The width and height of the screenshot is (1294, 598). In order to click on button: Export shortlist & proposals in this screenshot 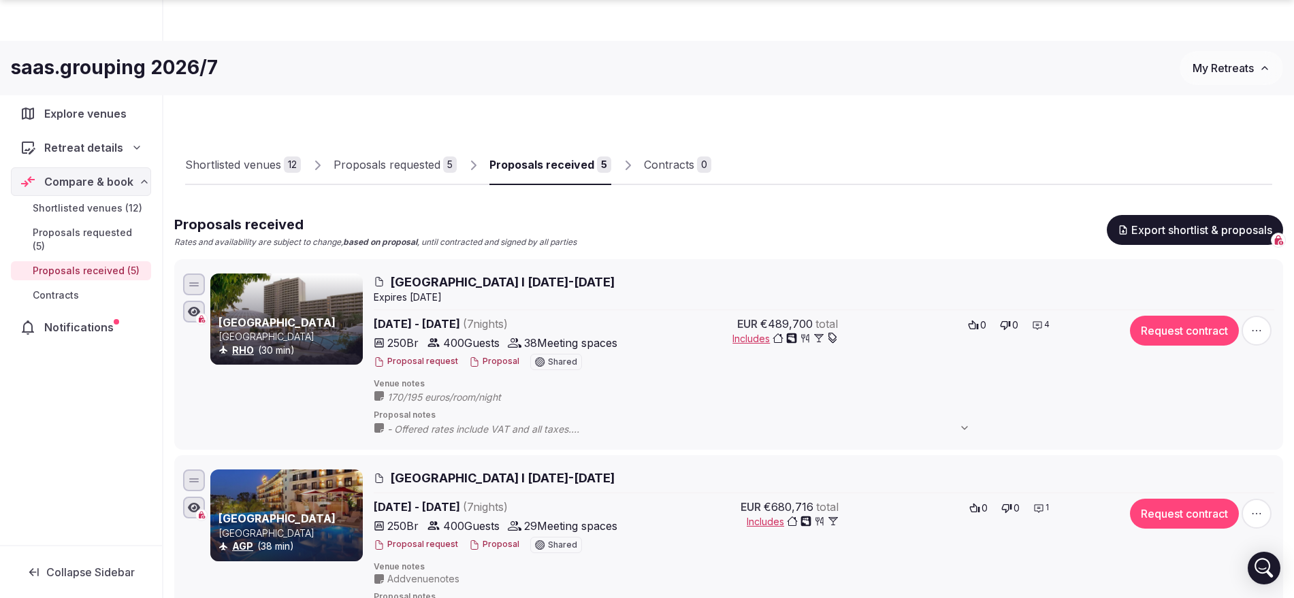, I will do `click(1195, 230)`.